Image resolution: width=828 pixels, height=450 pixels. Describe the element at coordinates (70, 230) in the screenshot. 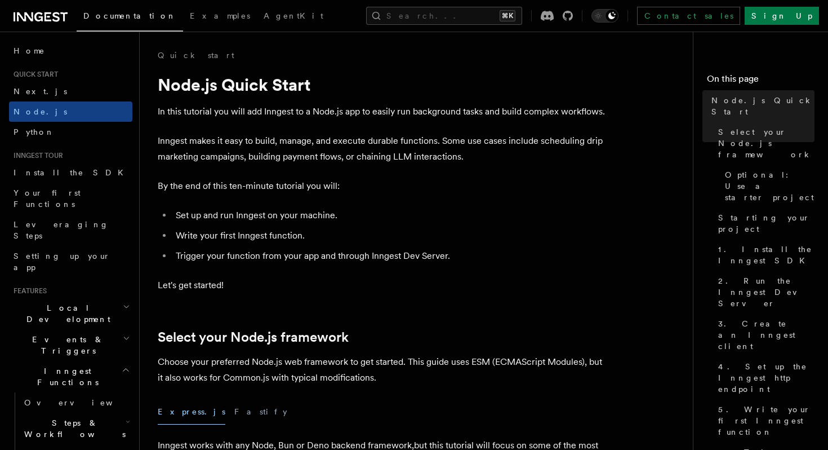

I see `a: Leveraging Steps` at that location.